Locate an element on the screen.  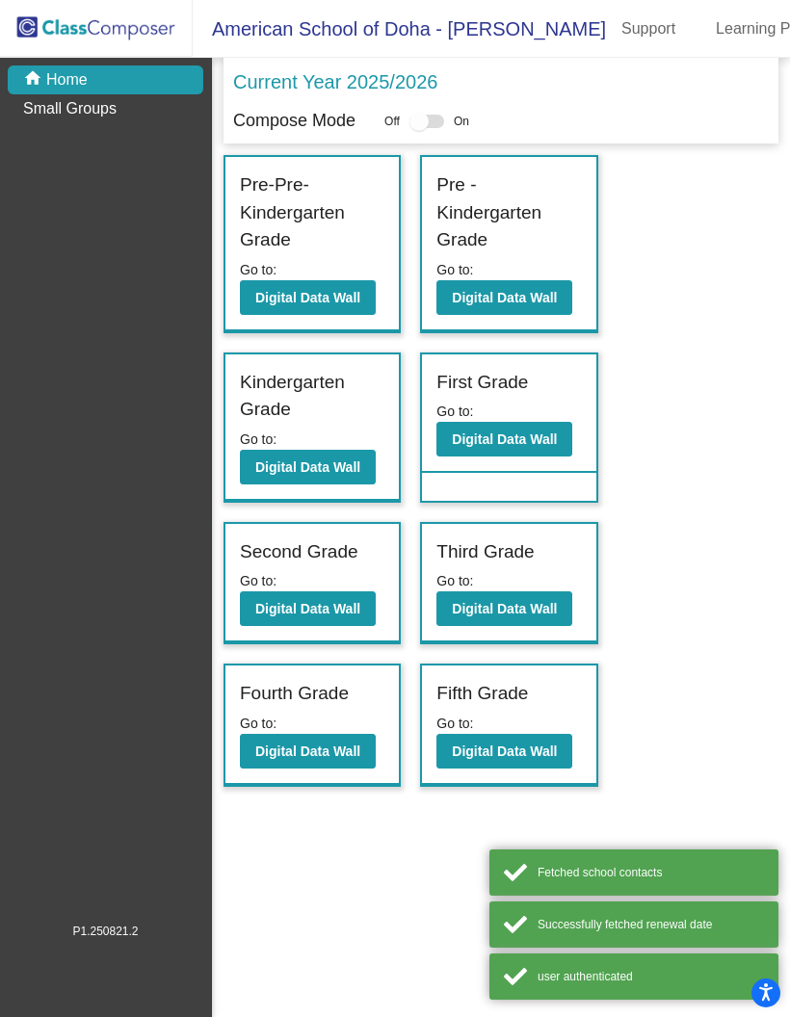
p: Small Groups is located at coordinates (69, 109).